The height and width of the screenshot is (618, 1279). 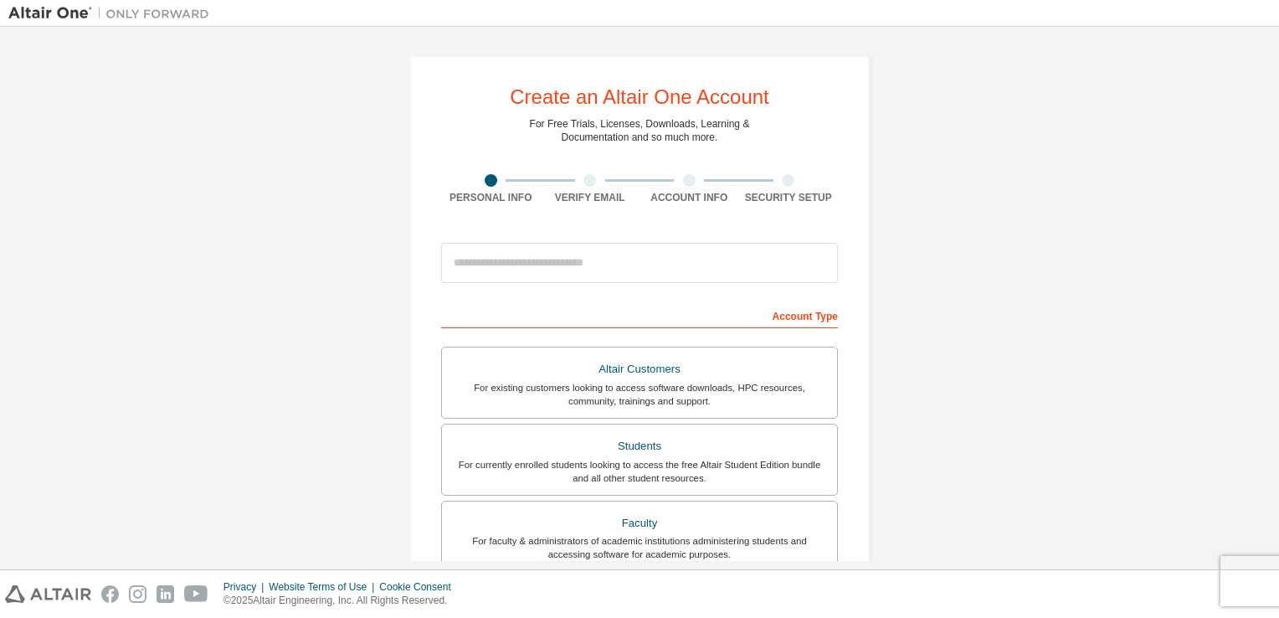 I want to click on div: Verify Email, so click(x=590, y=198).